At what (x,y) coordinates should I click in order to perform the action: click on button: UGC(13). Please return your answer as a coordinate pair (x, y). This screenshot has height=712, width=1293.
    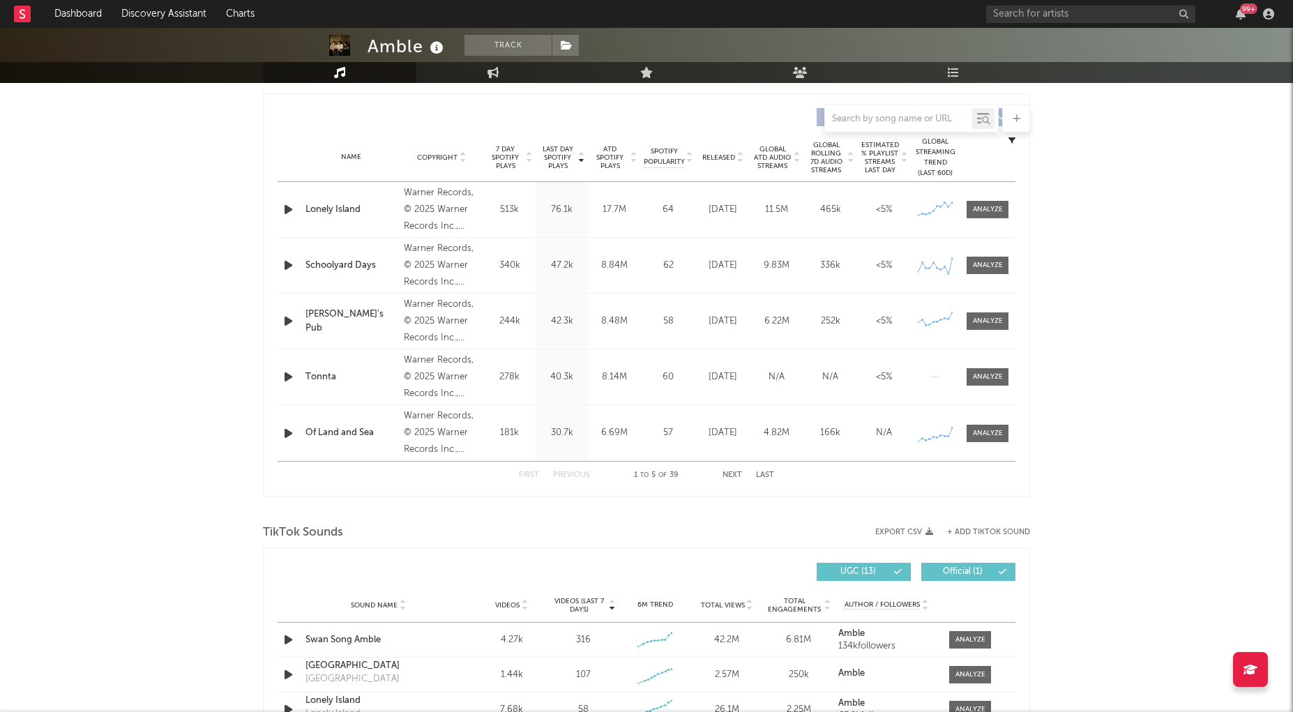
    Looking at the image, I should click on (864, 572).